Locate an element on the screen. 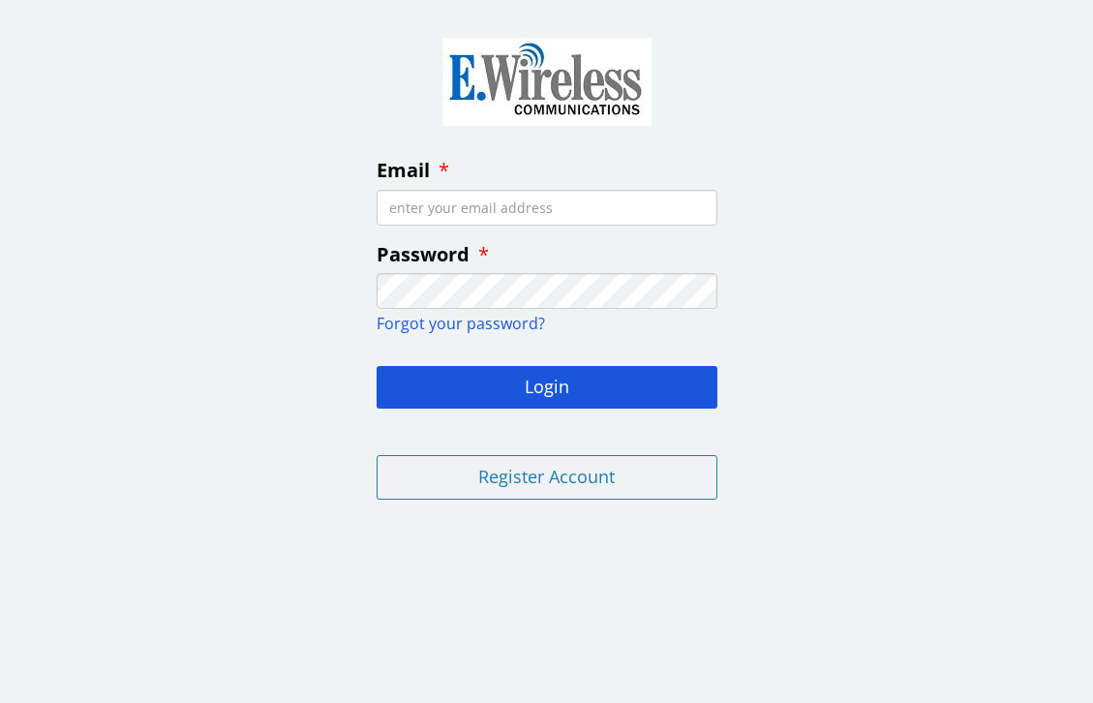  a: Forgot your password? is located at coordinates (461, 323).